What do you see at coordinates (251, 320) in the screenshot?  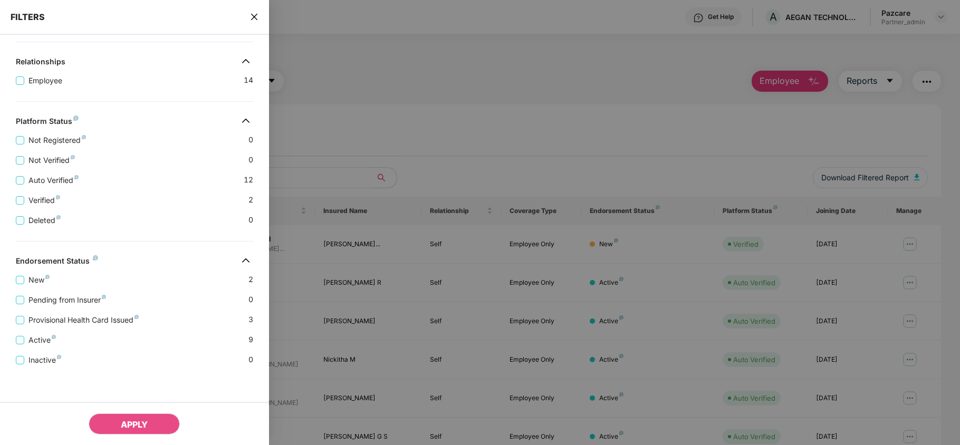 I see `span: 3` at bounding box center [251, 320].